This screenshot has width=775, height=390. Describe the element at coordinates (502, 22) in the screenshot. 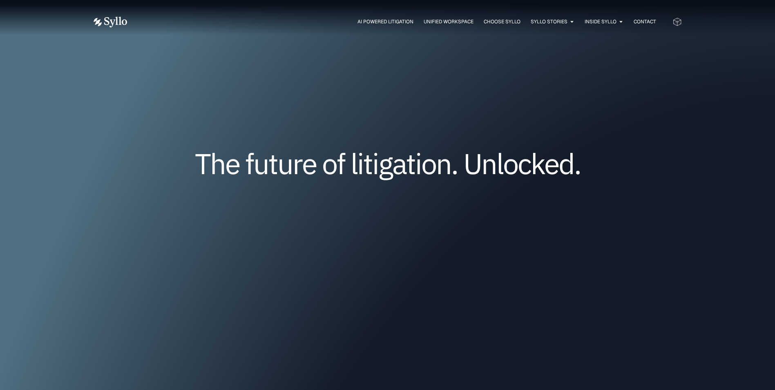

I see `span: Choose Syllo` at that location.